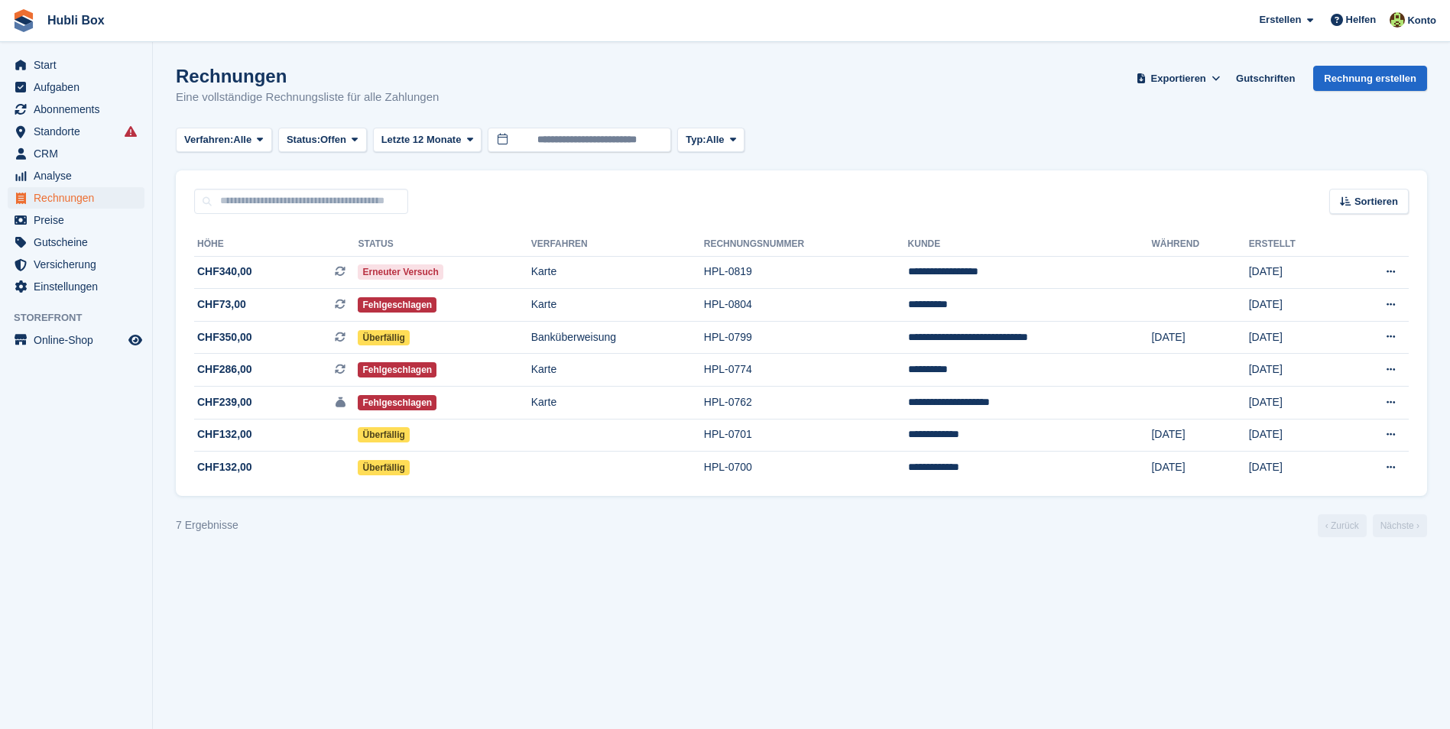  I want to click on span: CHF350,00, so click(225, 337).